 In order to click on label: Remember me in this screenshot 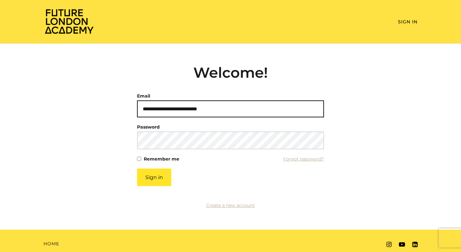, I will do `click(161, 159)`.